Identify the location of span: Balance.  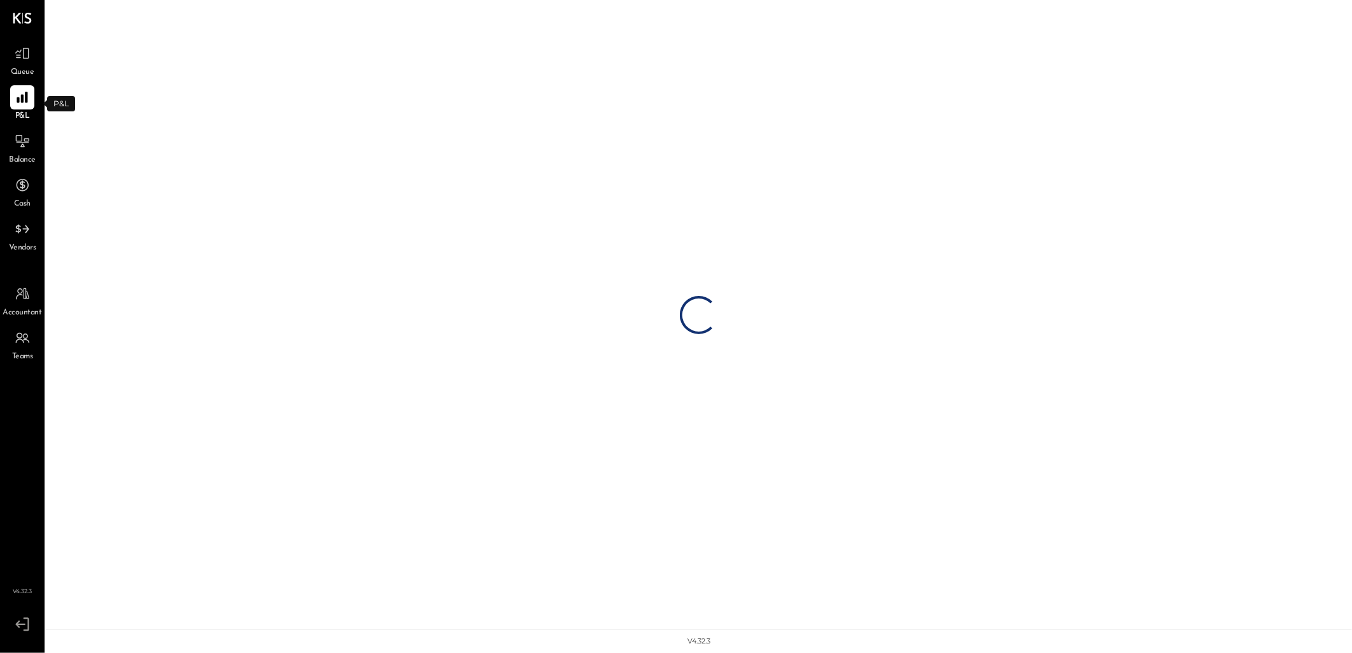
(22, 160).